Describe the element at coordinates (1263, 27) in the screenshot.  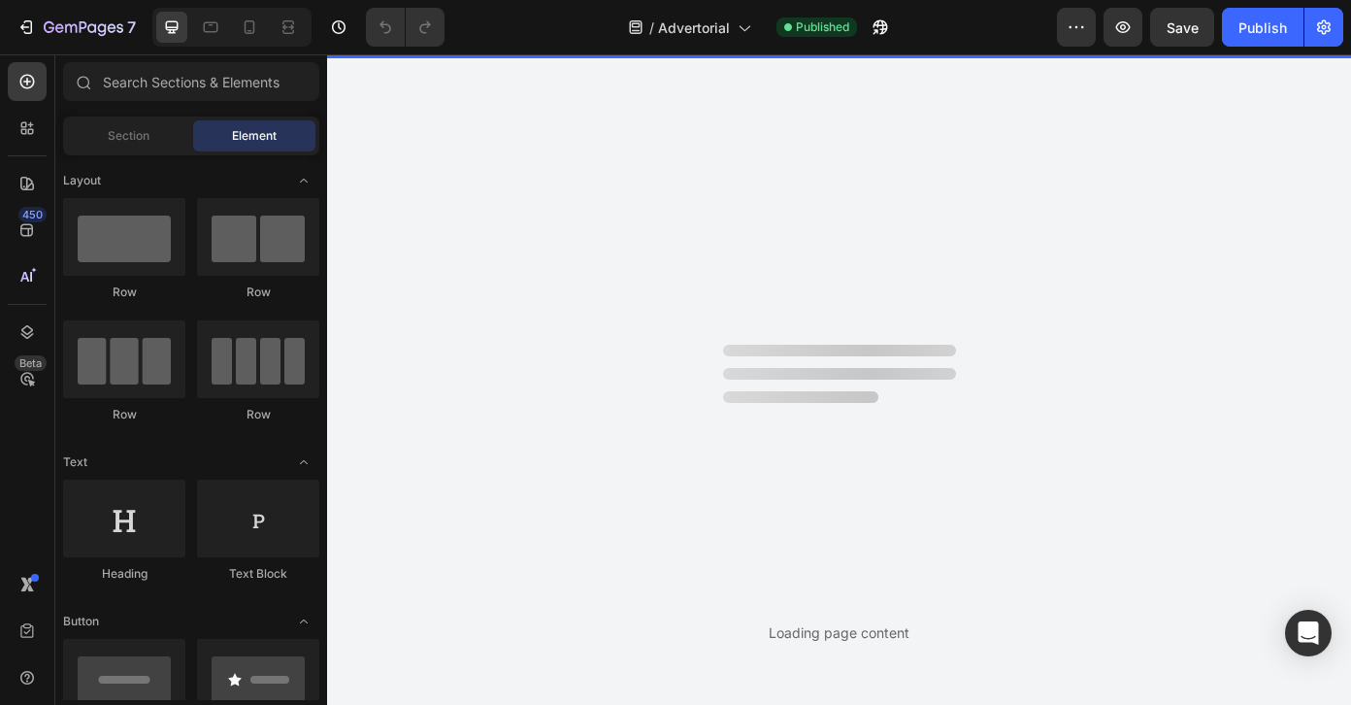
I see `button: Publish` at that location.